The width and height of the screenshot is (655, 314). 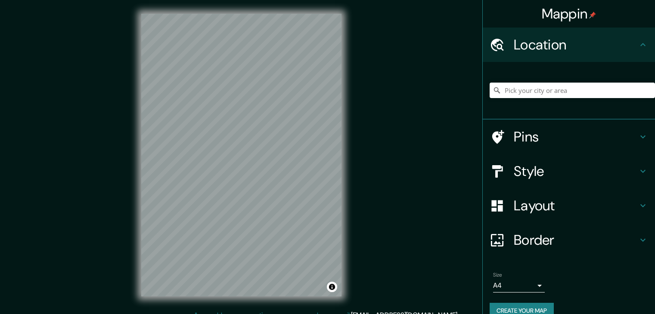 What do you see at coordinates (519, 286) in the screenshot?
I see `div: A4` at bounding box center [519, 286].